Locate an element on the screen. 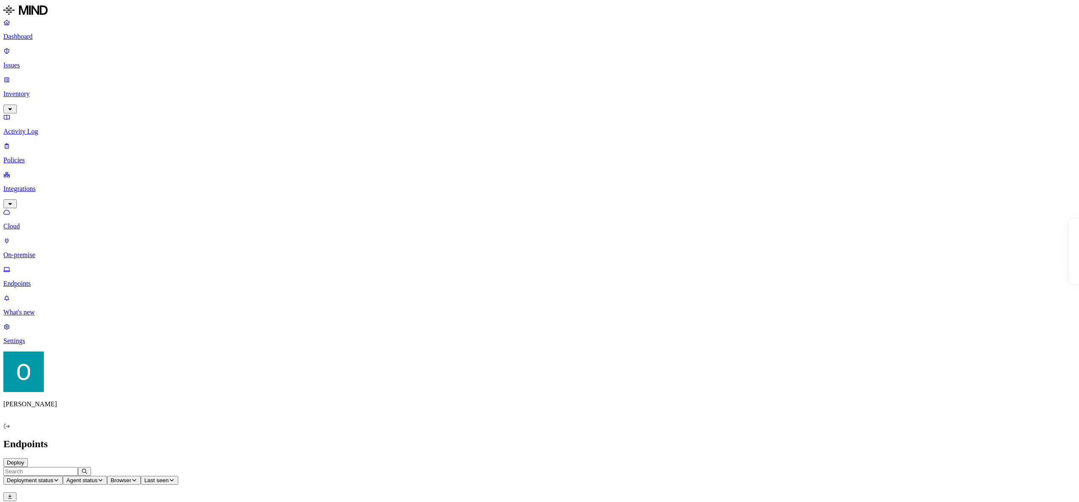  p: Settings is located at coordinates (539, 341).